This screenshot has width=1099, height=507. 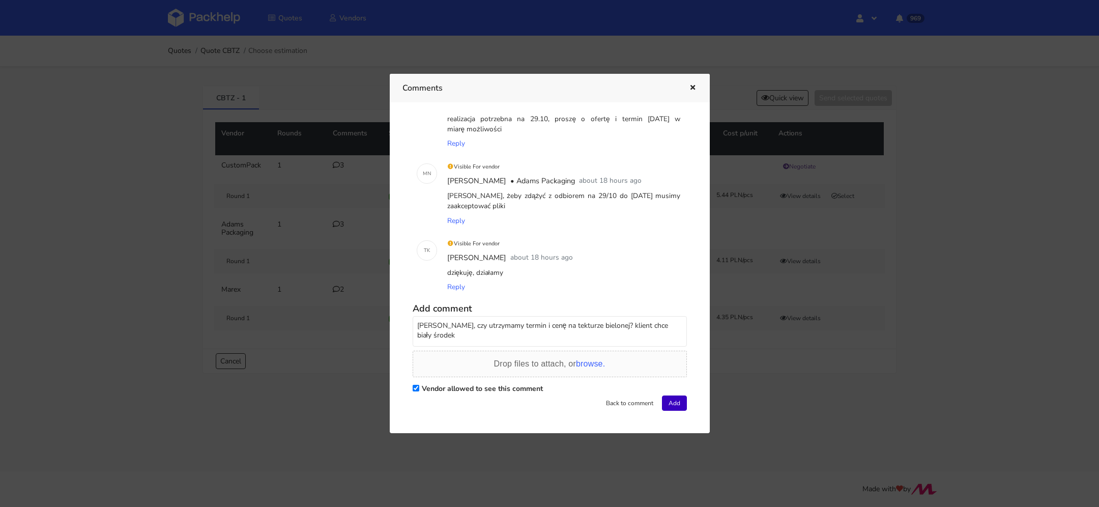 What do you see at coordinates (425, 173) in the screenshot?
I see `span: M` at bounding box center [425, 173].